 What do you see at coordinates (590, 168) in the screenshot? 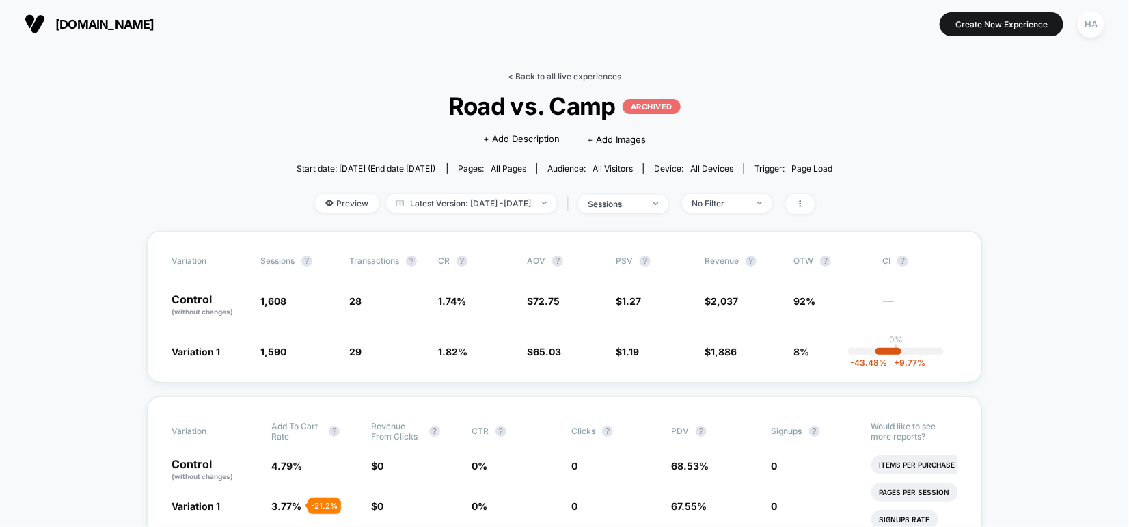
I see `div: Audience:` at bounding box center [590, 168].